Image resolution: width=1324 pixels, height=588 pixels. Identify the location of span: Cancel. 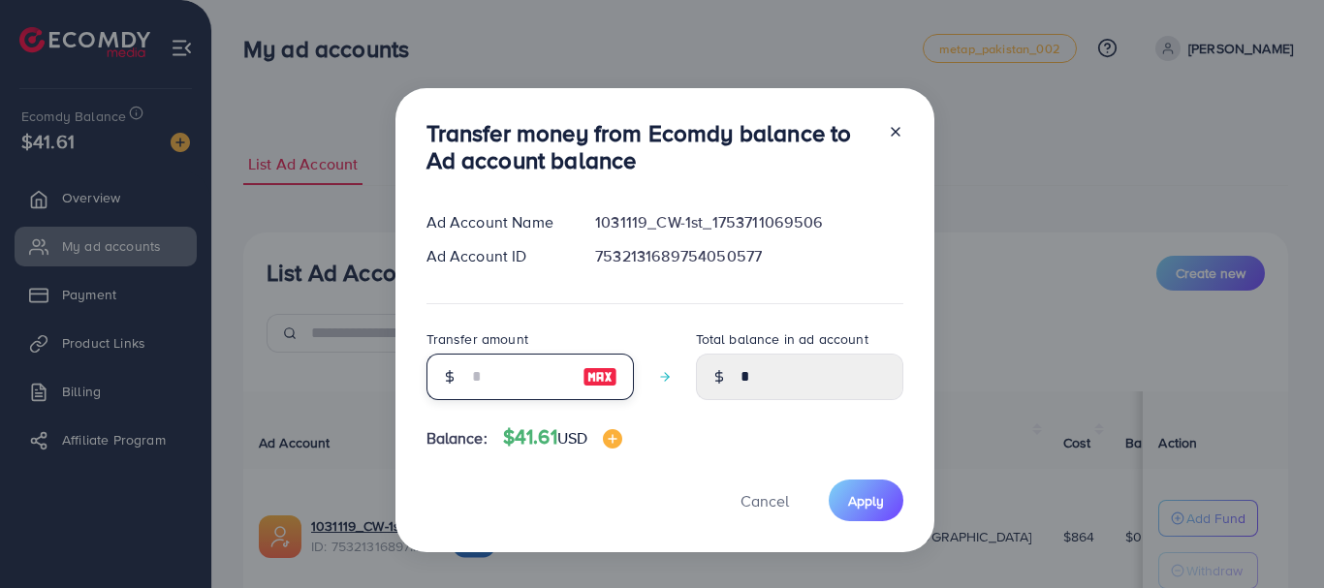
(765, 501).